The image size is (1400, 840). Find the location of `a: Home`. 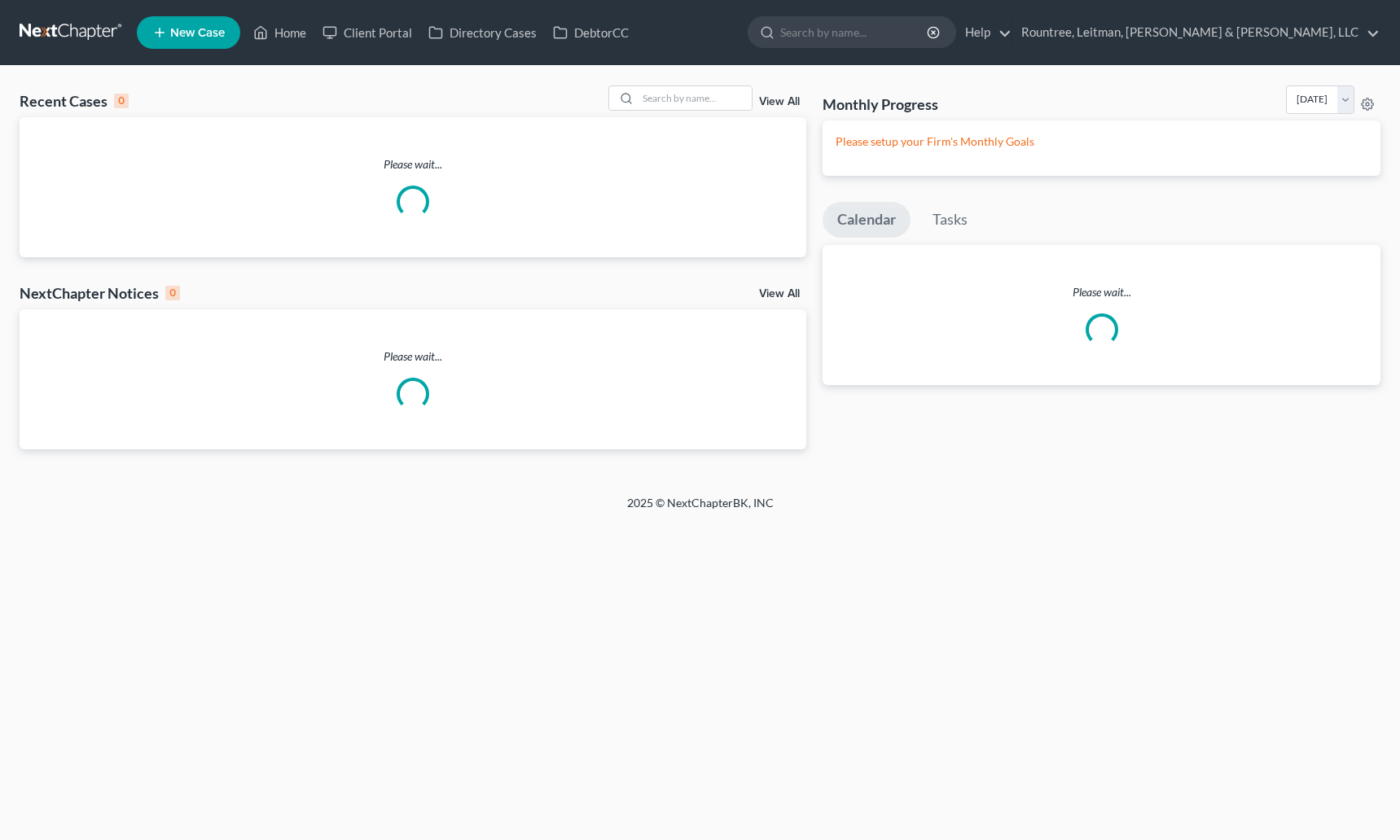

a: Home is located at coordinates (279, 32).